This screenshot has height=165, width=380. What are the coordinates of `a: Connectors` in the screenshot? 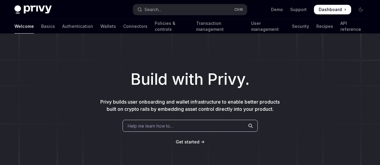 It's located at (135, 26).